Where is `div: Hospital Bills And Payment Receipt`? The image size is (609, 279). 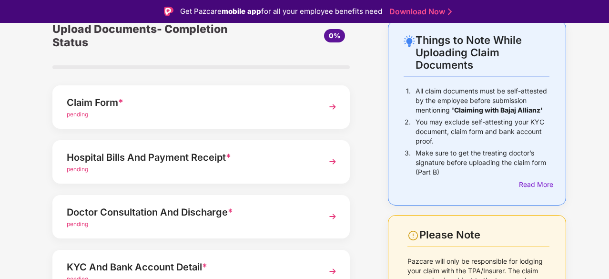 div: Hospital Bills And Payment Receipt is located at coordinates (190, 157).